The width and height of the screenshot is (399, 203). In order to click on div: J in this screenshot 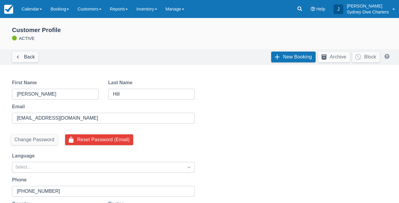, I will do `click(338, 9)`.